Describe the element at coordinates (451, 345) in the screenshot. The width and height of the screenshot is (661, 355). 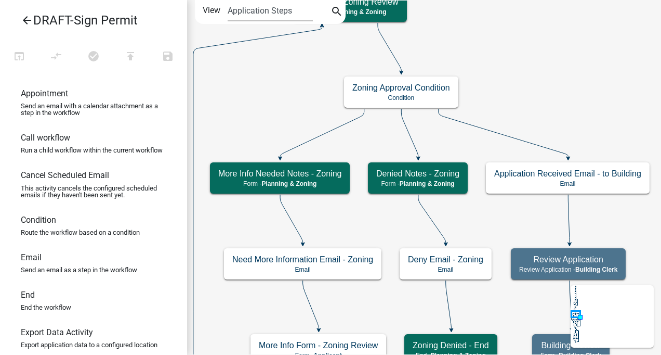
I see `h5: Zoning Denied - End` at that location.